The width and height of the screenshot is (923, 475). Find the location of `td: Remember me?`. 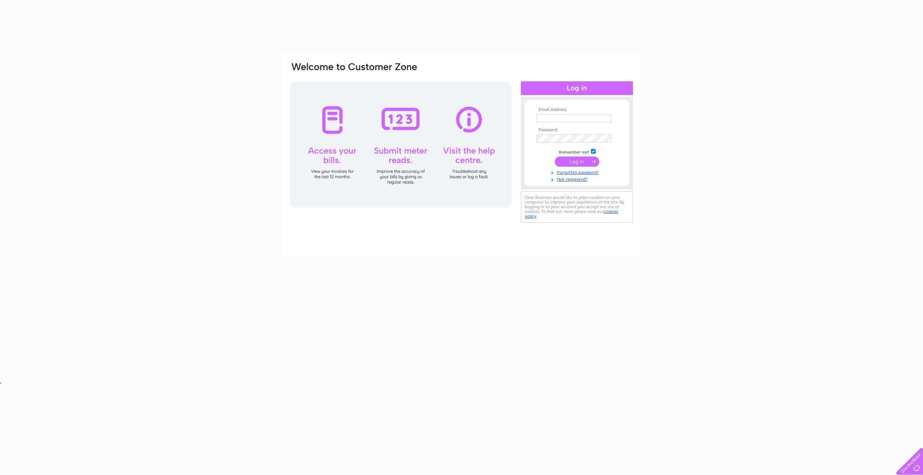

td: Remember me? is located at coordinates (577, 152).